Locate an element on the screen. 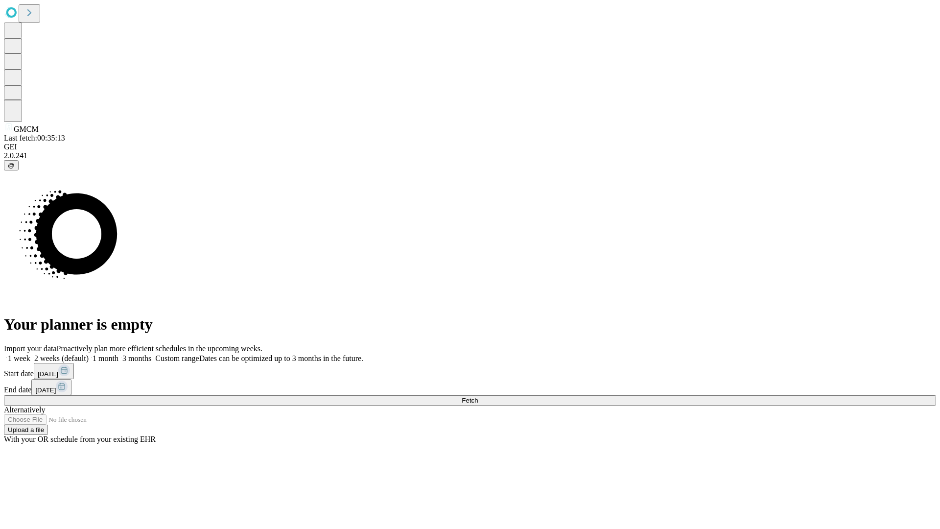 The image size is (940, 529). div: Start date is located at coordinates (470, 371).